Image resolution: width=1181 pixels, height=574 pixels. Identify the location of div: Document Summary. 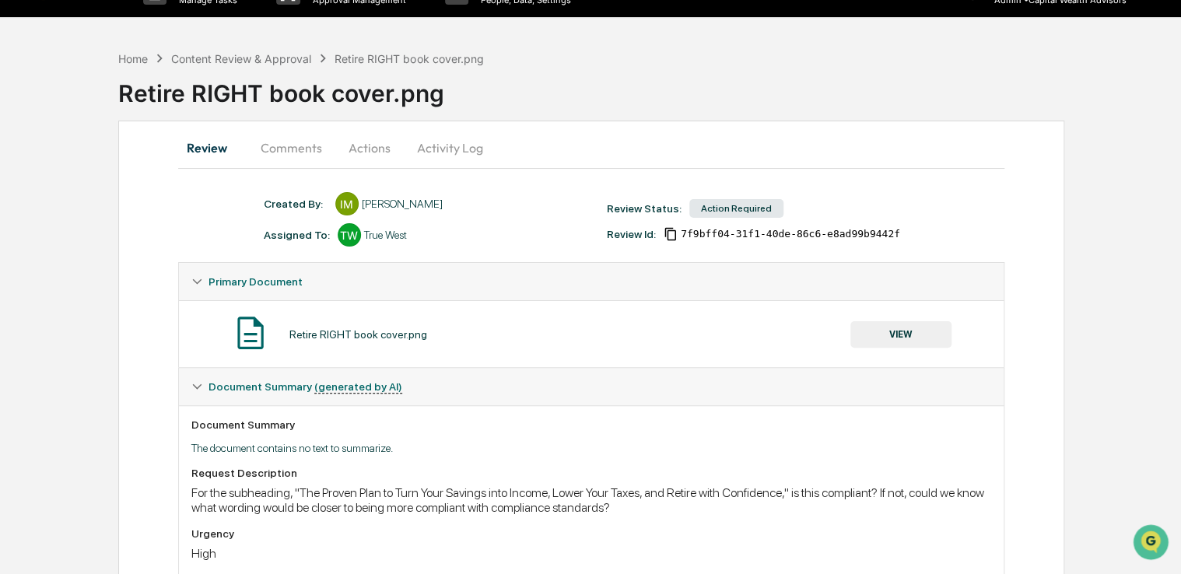
(591, 425).